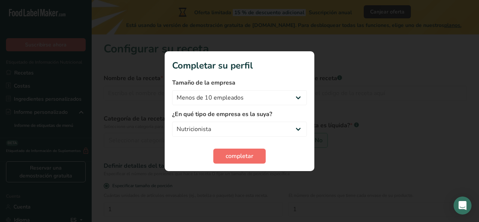 The height and width of the screenshot is (222, 479). Describe the element at coordinates (213, 66) in the screenshot. I see `font: Completar su perfil` at that location.